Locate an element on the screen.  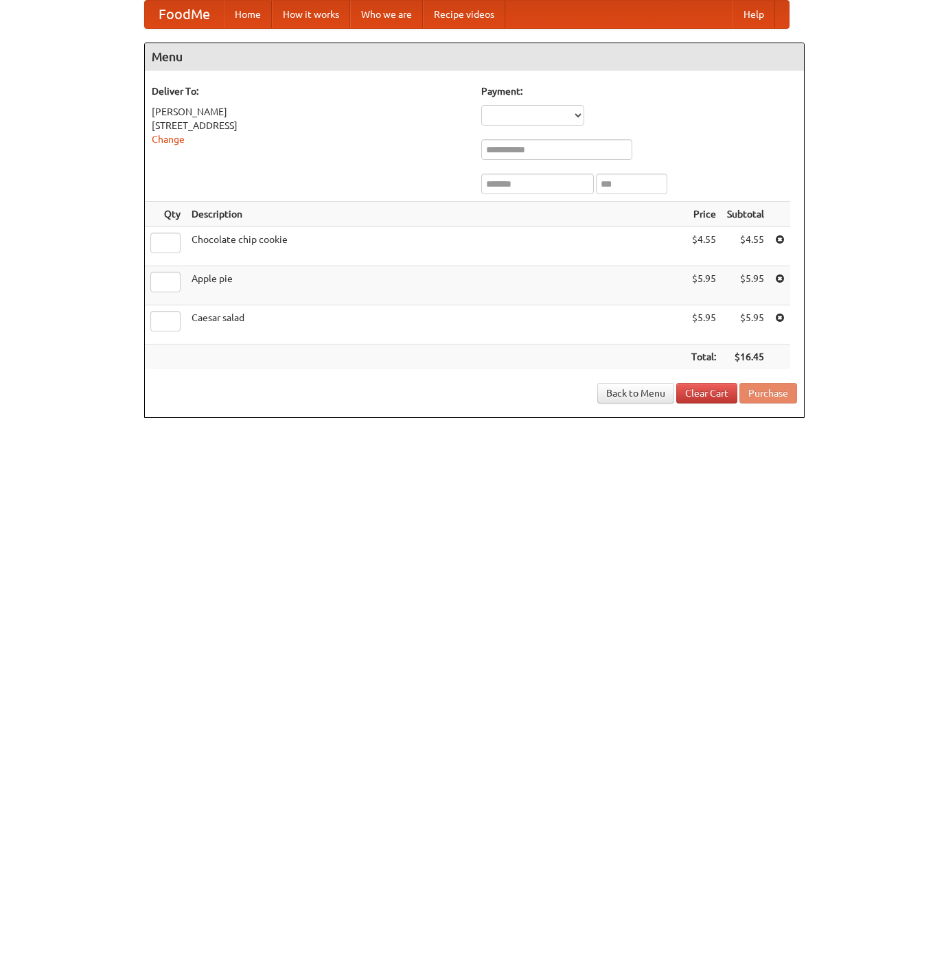
h4: Menu is located at coordinates (474, 57).